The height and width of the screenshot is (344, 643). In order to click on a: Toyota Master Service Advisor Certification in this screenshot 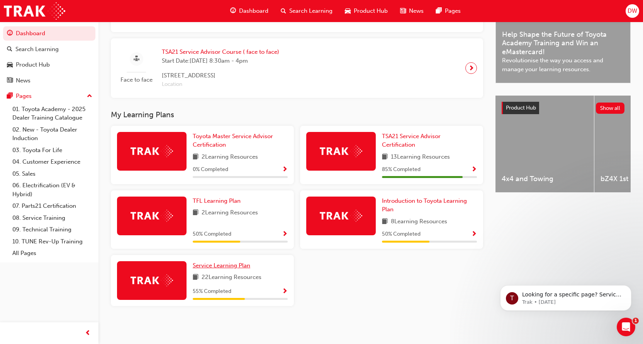, I will do `click(240, 140)`.